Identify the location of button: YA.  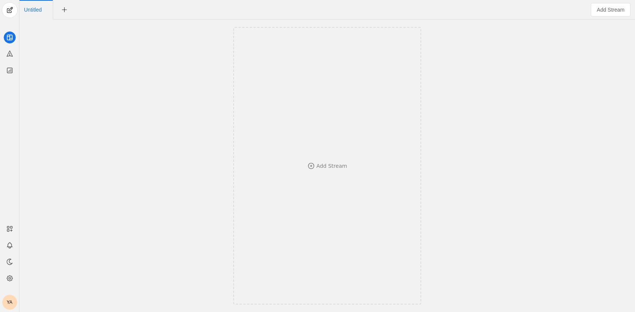
(10, 302).